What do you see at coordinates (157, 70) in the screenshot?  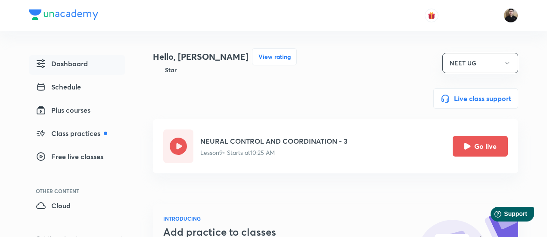 I see `img: Badge` at bounding box center [157, 70].